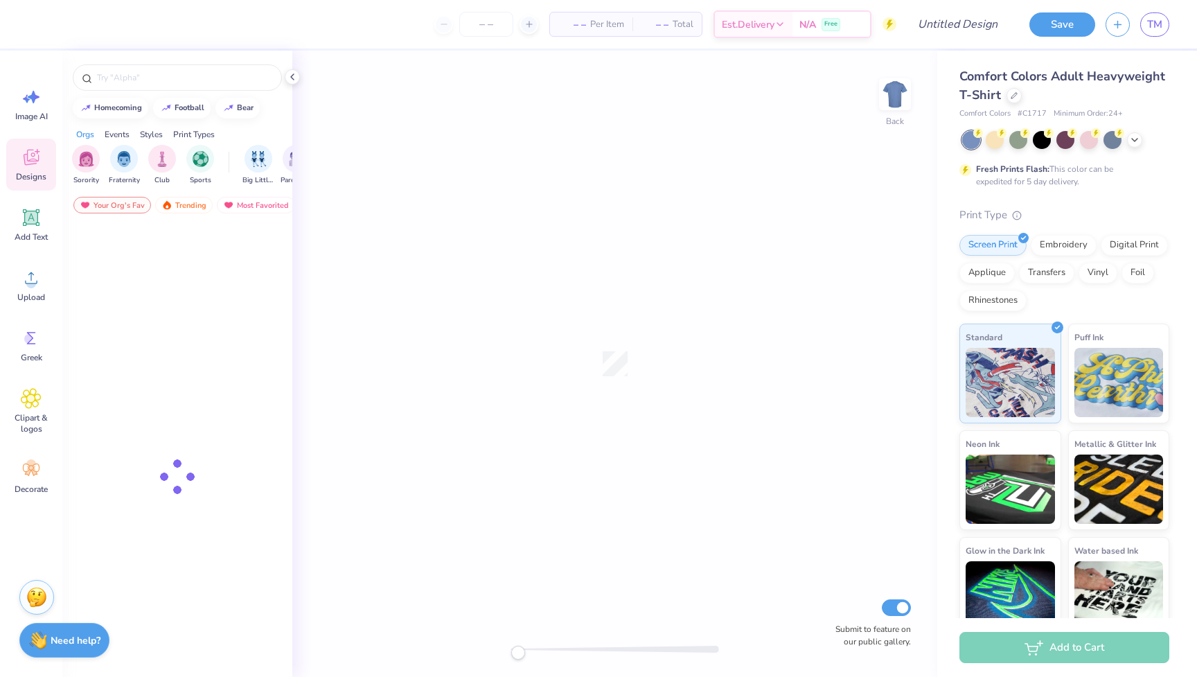 The image size is (1197, 677). What do you see at coordinates (1106, 550) in the screenshot?
I see `span: Water based Ink` at bounding box center [1106, 550].